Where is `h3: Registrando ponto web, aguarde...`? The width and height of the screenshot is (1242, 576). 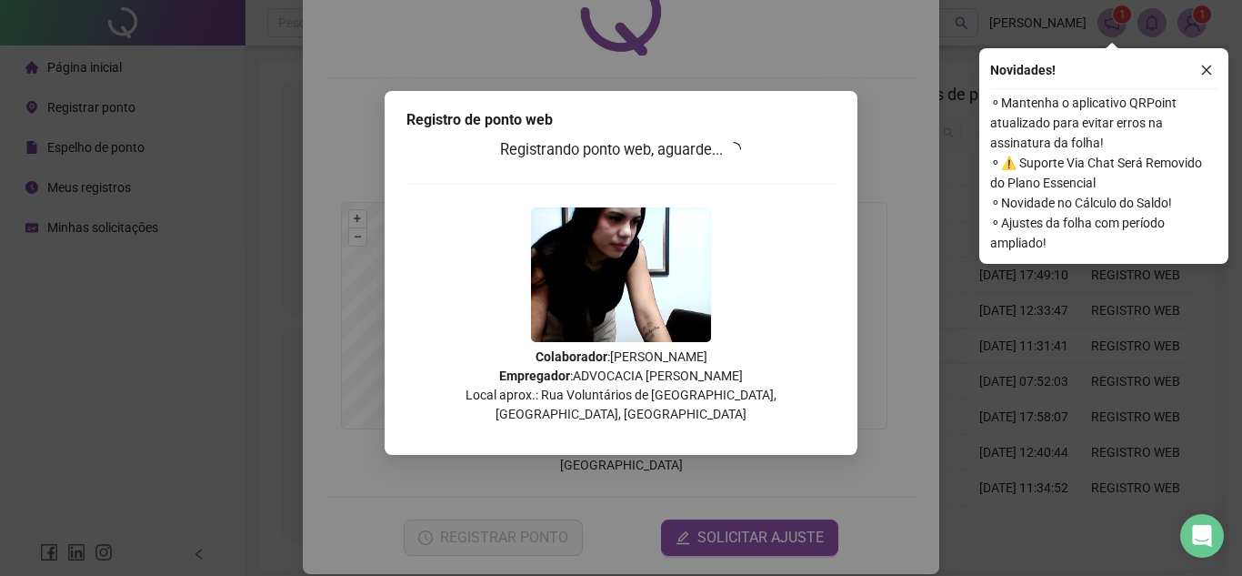
h3: Registrando ponto web, aguarde... is located at coordinates (621, 150).